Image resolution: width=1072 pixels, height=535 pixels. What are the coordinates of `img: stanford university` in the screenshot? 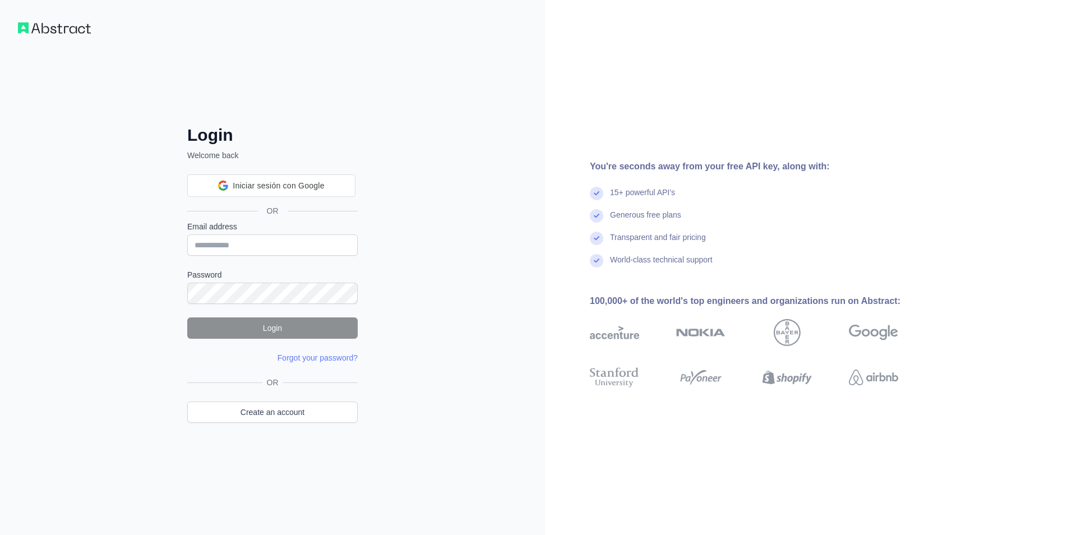 It's located at (615, 377).